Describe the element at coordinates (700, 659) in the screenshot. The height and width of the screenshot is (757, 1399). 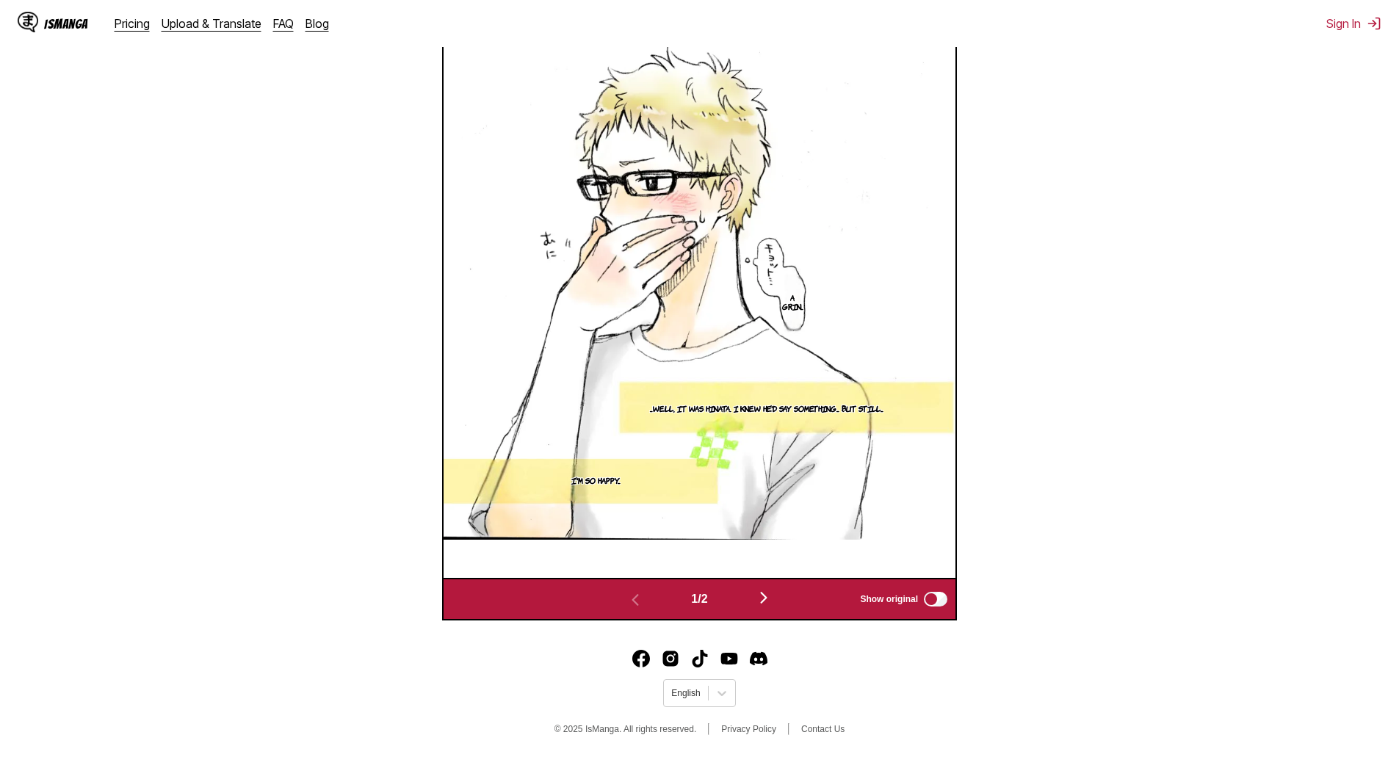
I see `a: TikTok` at that location.